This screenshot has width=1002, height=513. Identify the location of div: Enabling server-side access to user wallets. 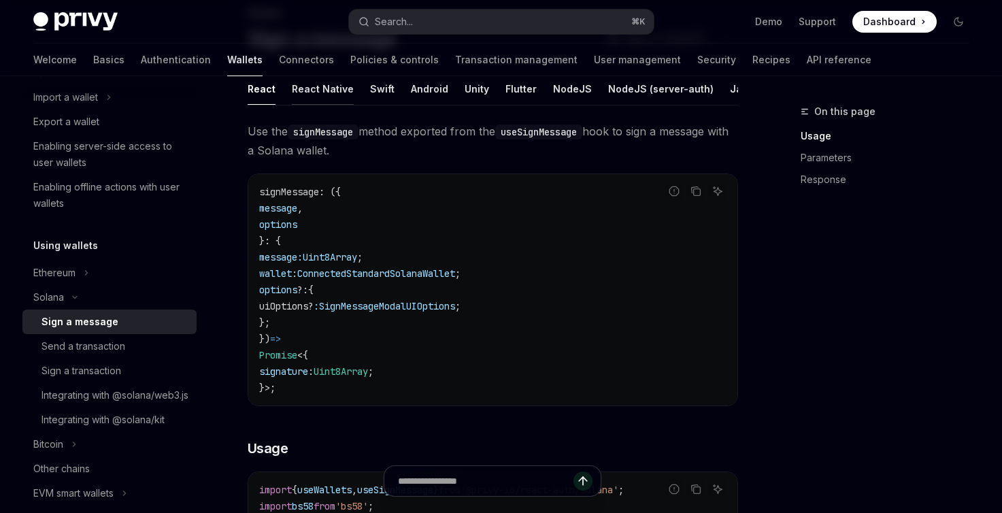
(111, 154).